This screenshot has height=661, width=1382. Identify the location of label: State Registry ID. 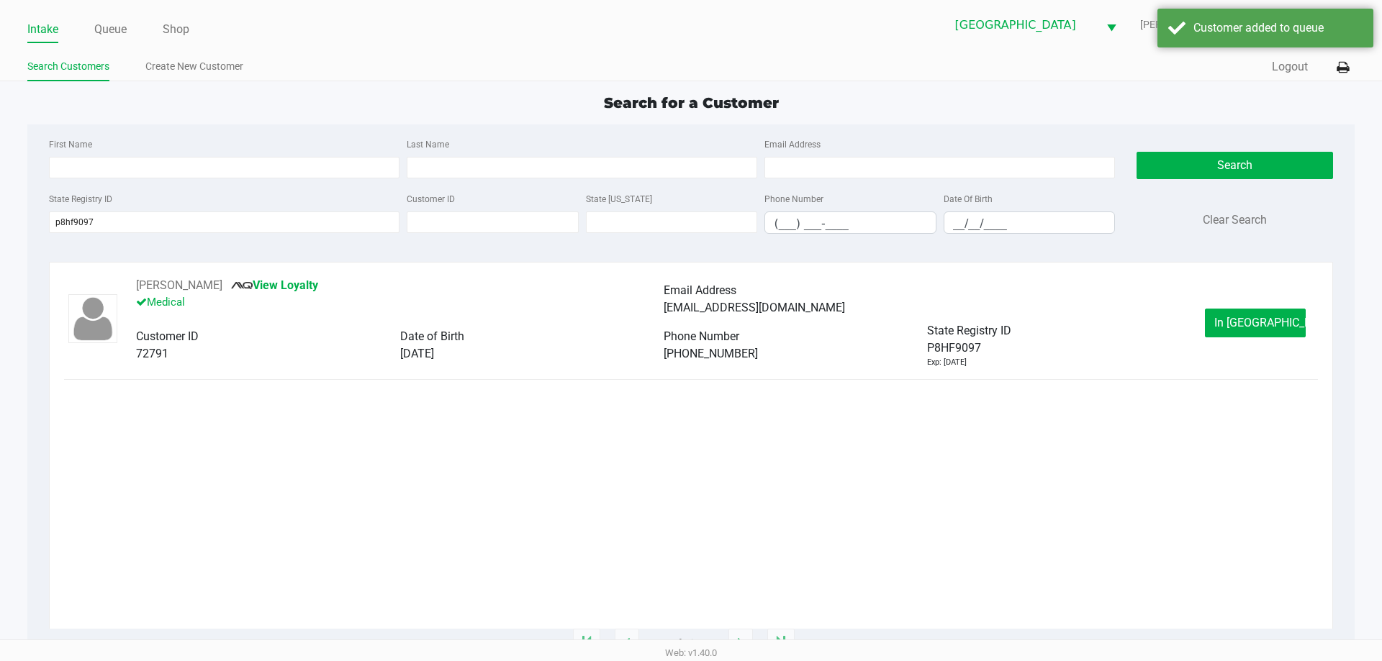
(81, 199).